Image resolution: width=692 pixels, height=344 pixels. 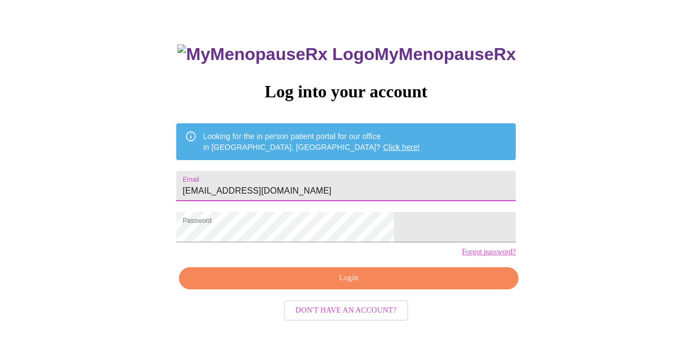 What do you see at coordinates (349, 278) in the screenshot?
I see `button: Login` at bounding box center [349, 278].